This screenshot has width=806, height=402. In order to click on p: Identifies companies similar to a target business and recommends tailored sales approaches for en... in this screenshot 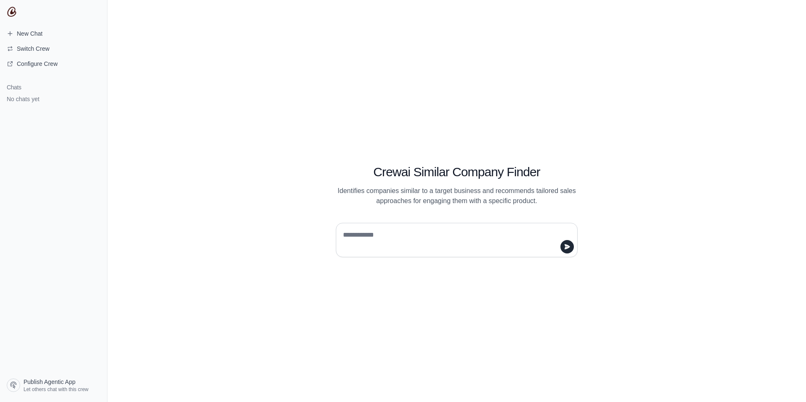, I will do `click(457, 196)`.